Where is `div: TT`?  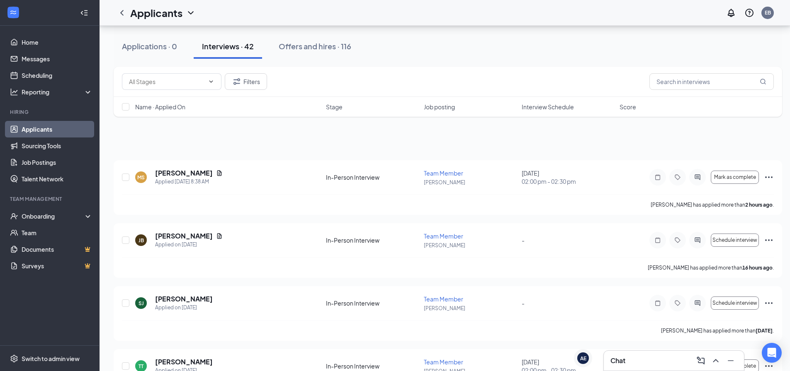 div: TT is located at coordinates (141, 366).